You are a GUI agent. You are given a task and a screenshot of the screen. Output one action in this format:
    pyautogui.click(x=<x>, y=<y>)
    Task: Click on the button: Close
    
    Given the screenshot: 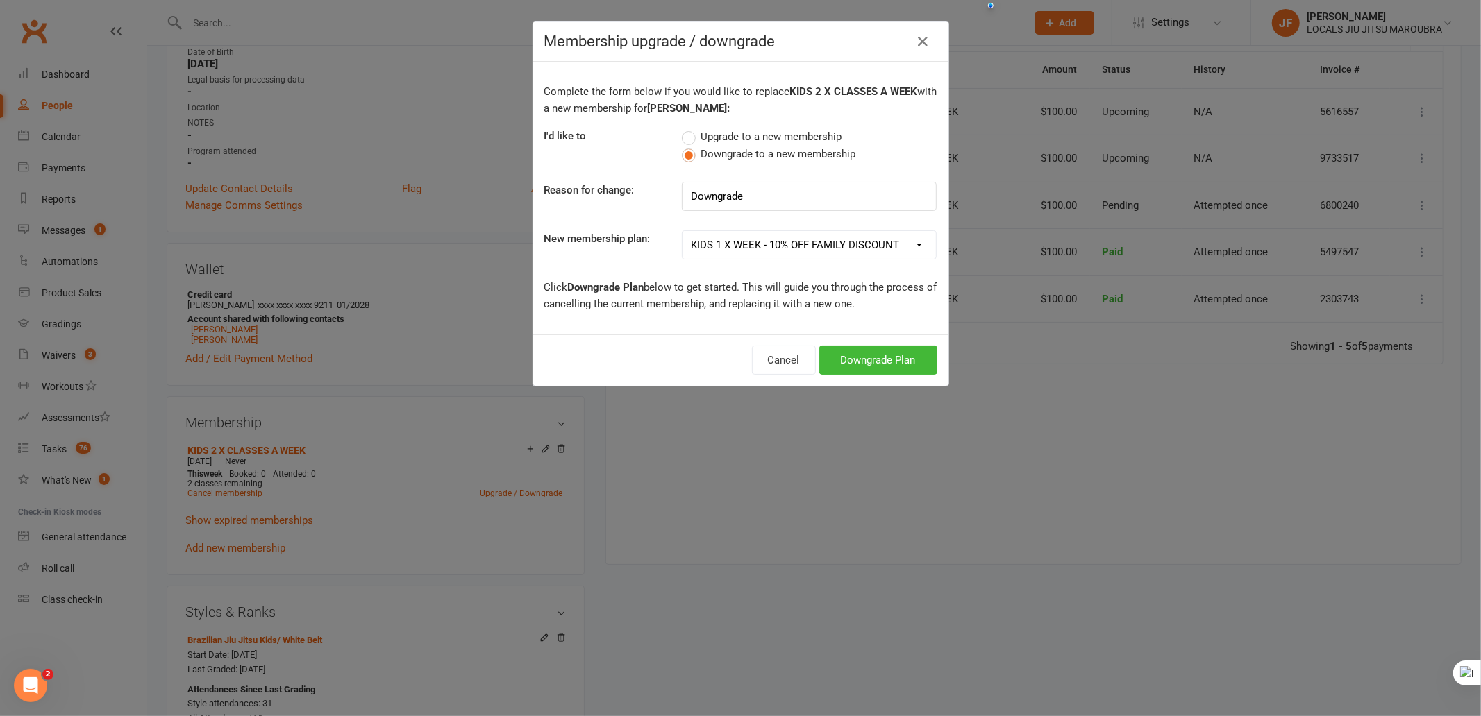 What is the action you would take?
    pyautogui.click(x=923, y=42)
    